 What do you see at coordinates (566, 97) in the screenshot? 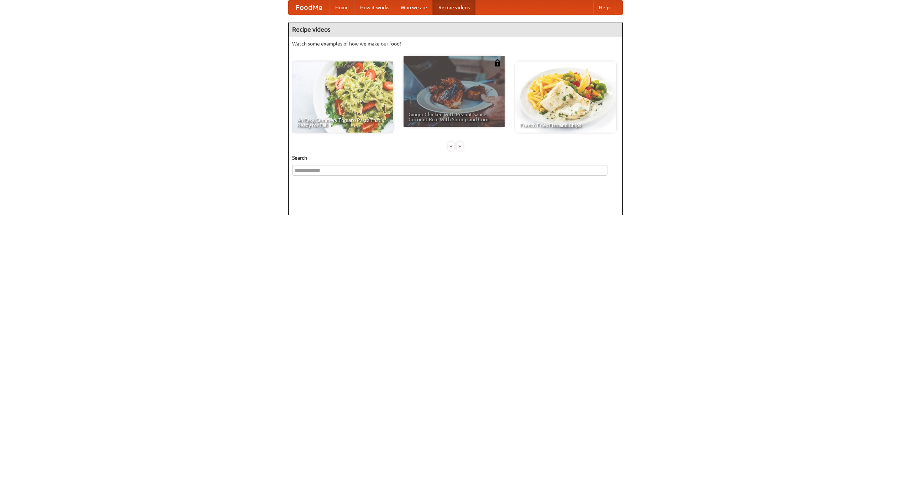
I see `a: French Fries Fish and Chips` at bounding box center [566, 97].